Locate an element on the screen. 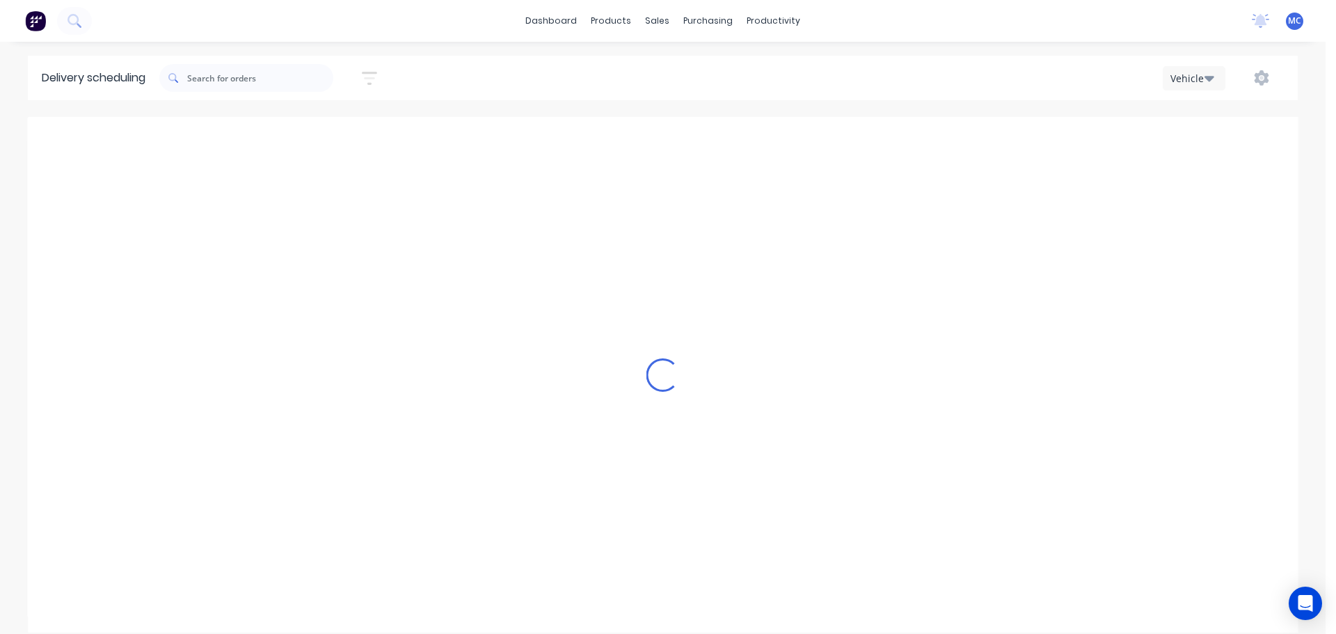 Image resolution: width=1336 pixels, height=634 pixels. a: dashboard is located at coordinates (551, 21).